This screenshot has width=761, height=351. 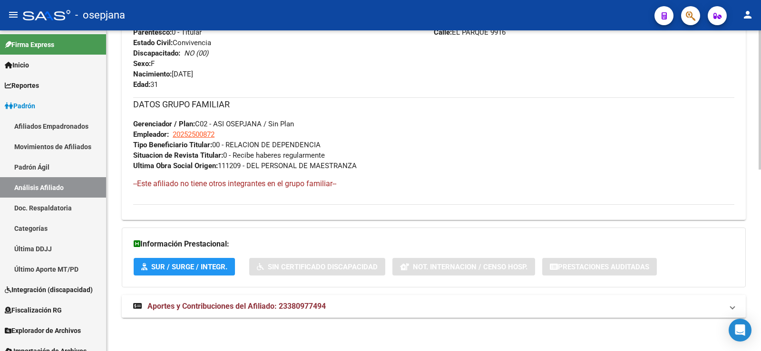 I want to click on strong: Ultima Obra Social Origen:, so click(x=175, y=166).